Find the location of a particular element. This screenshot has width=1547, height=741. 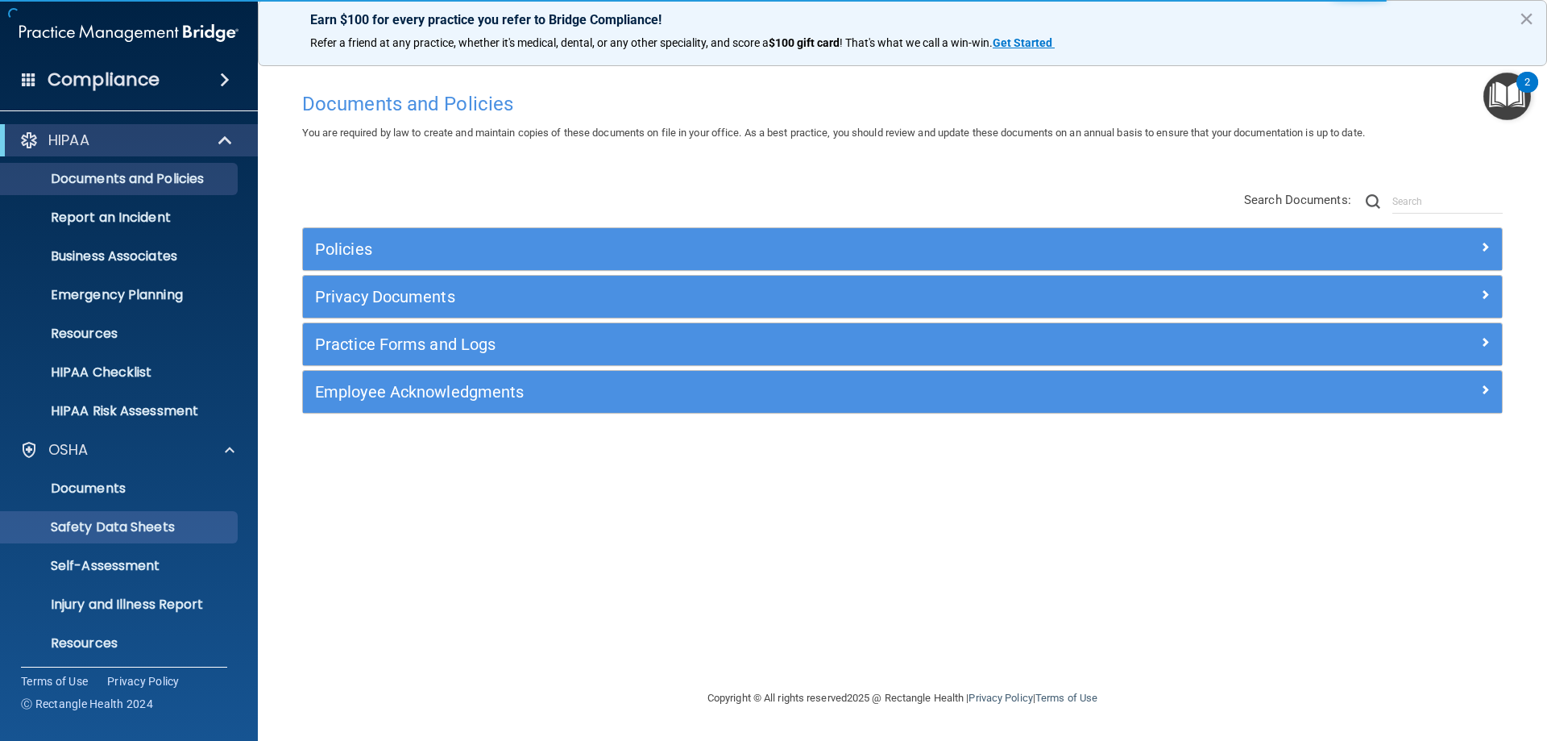

button: Open Resource Center, 2 new notifications is located at coordinates (1507, 96).